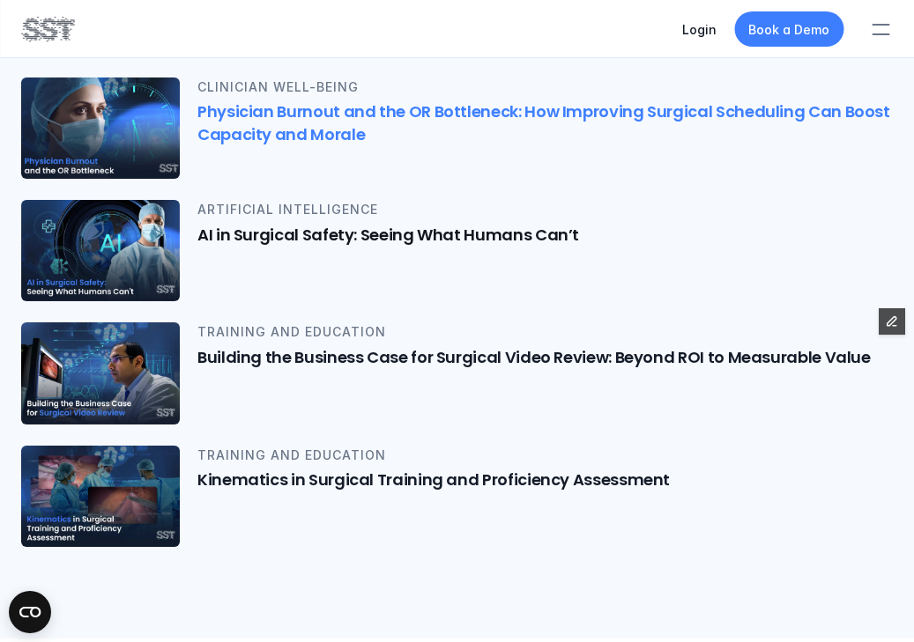 The height and width of the screenshot is (642, 914). What do you see at coordinates (30, 612) in the screenshot?
I see `button: Open CMP widget` at bounding box center [30, 612].